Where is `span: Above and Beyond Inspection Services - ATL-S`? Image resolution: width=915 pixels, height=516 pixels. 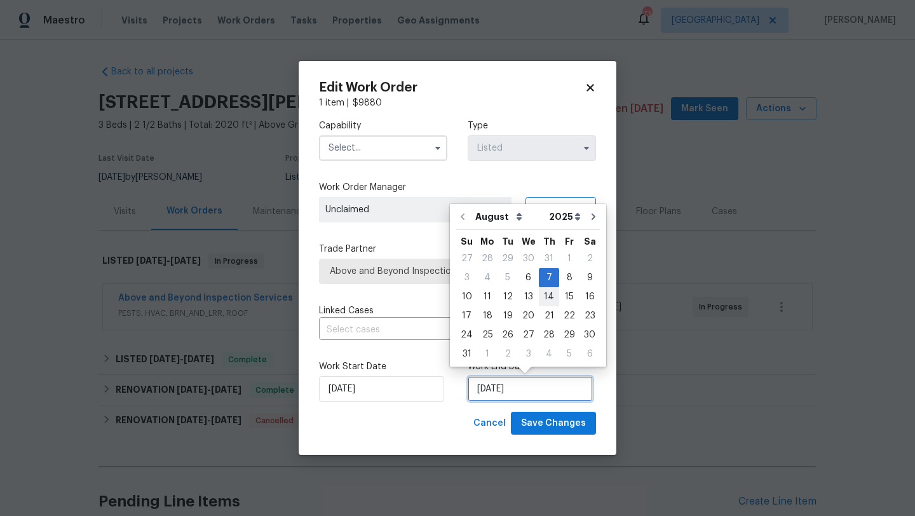 span: Above and Beyond Inspection Services - ATL-S is located at coordinates (458, 271).